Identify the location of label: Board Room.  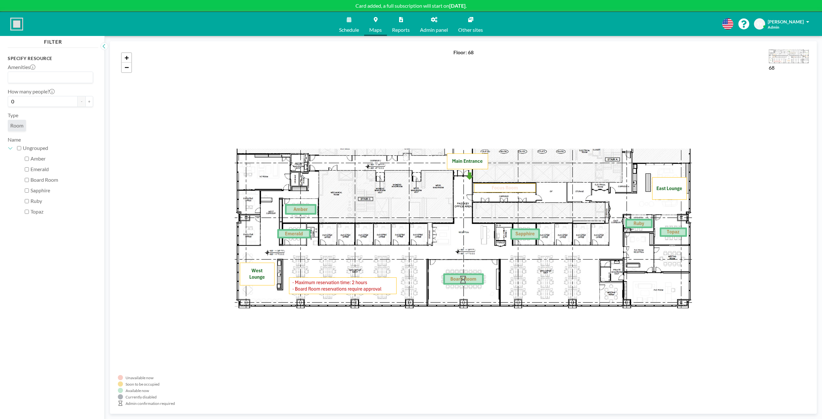
(62, 180).